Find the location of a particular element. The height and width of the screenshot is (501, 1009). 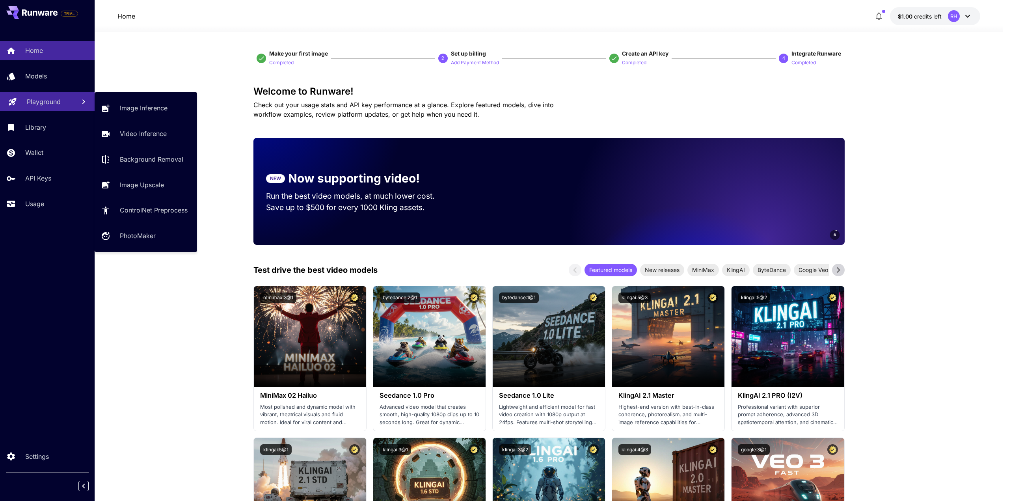

span: Check out your usage stats and API key performance at a glance. Explore featured models, dive int... is located at coordinates (404, 110).